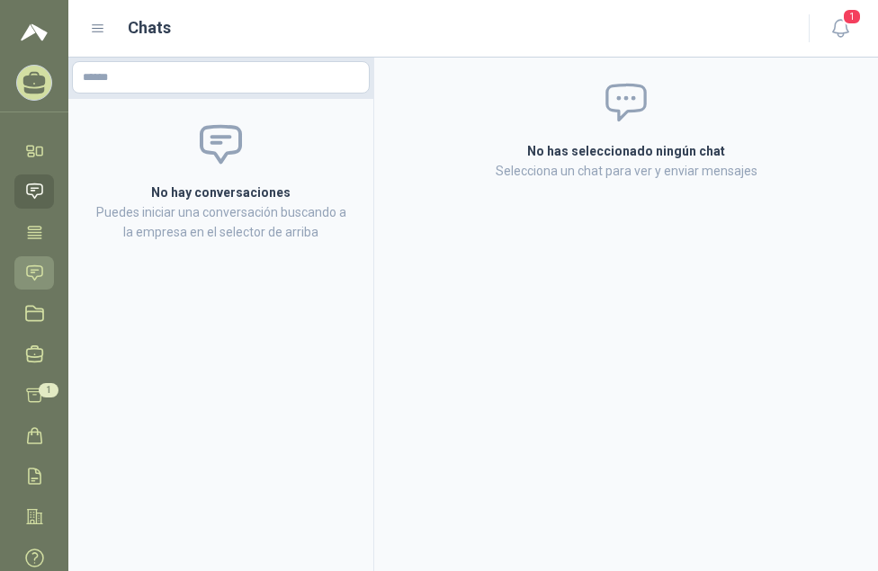  Describe the element at coordinates (626, 171) in the screenshot. I see `p: Selecciona un chat para ver y enviar mensajes` at that location.